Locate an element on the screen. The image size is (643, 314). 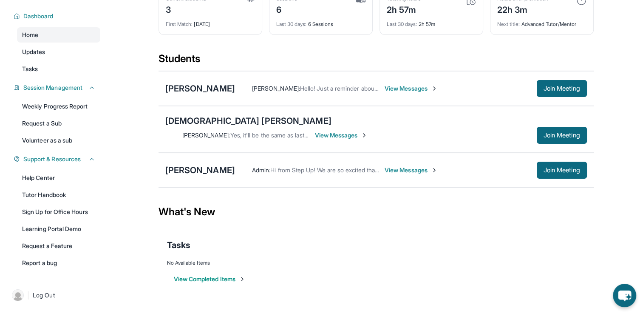
button: chat-button is located at coordinates (625, 295).